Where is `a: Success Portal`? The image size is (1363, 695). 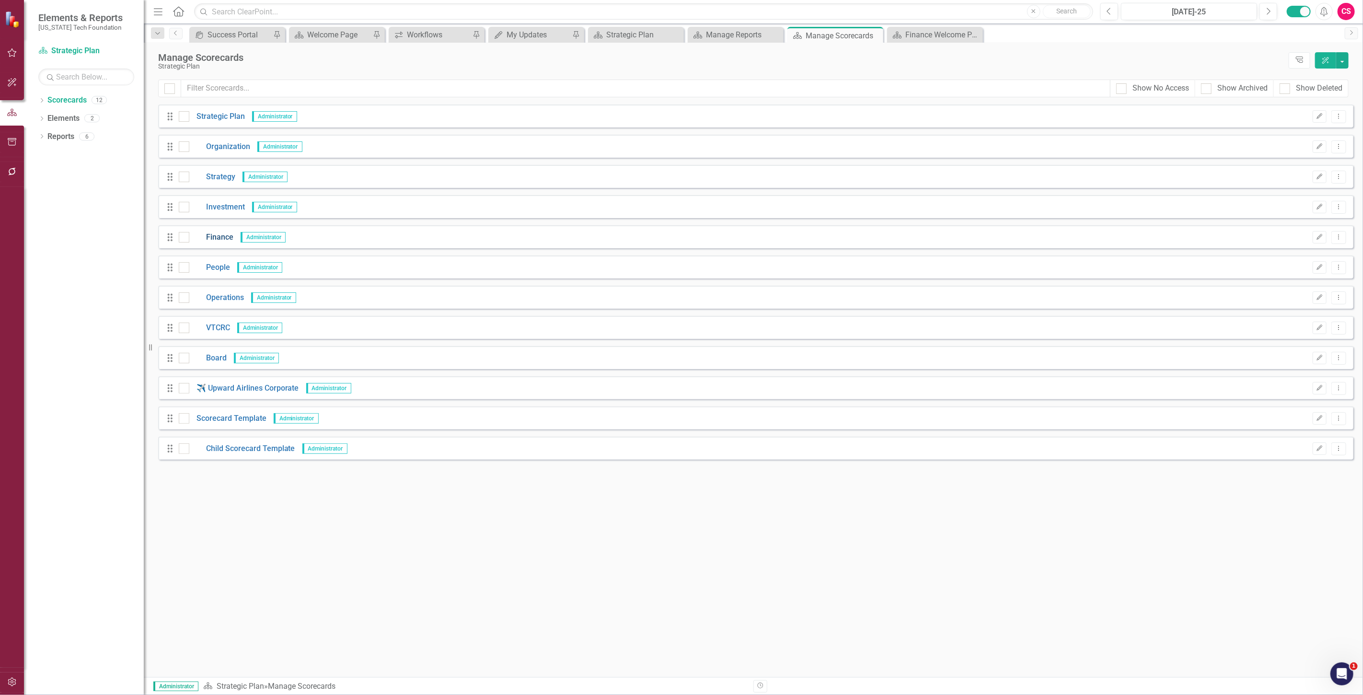
a: Success Portal is located at coordinates (231, 35).